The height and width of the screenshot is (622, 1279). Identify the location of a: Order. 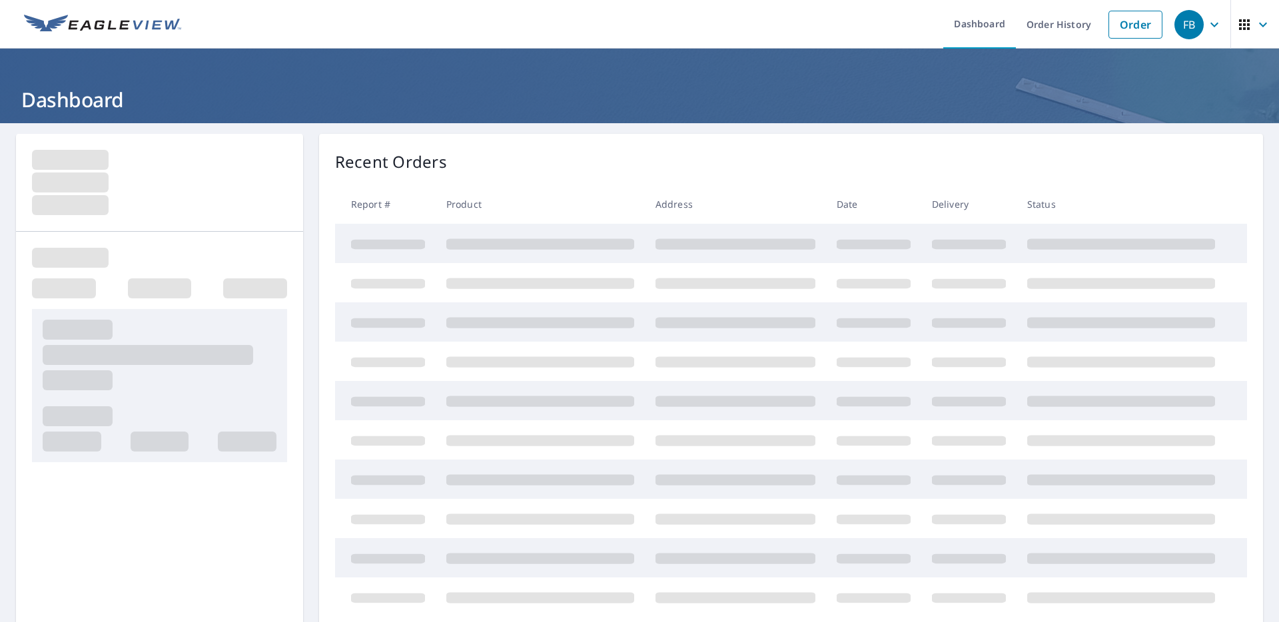
(1135, 25).